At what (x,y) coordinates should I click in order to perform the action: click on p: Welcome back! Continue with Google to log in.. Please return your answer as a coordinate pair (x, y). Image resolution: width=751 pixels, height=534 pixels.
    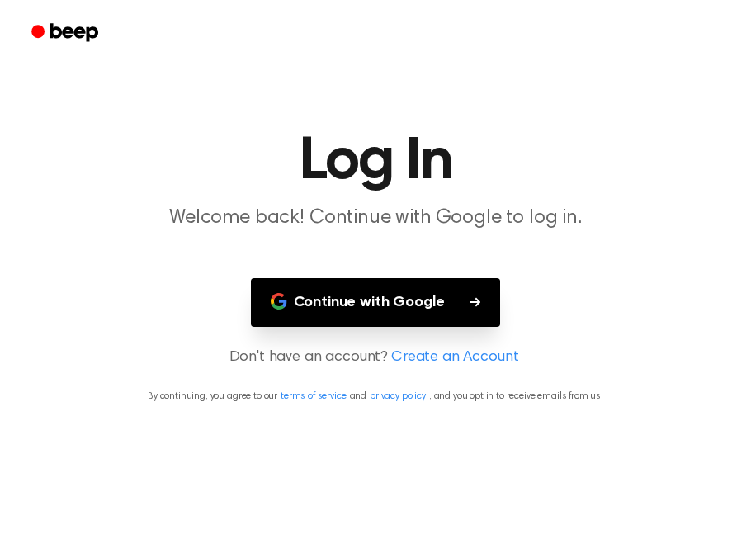
    Looking at the image, I should click on (376, 218).